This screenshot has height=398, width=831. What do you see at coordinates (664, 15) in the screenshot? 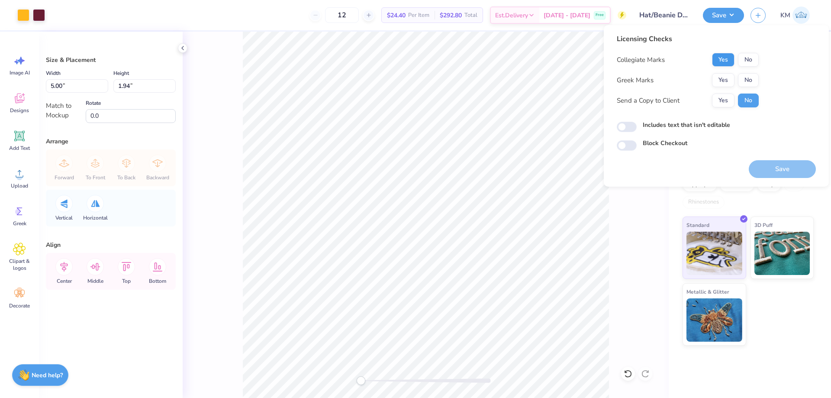
I see `input: Untitled Design` at bounding box center [664, 15].